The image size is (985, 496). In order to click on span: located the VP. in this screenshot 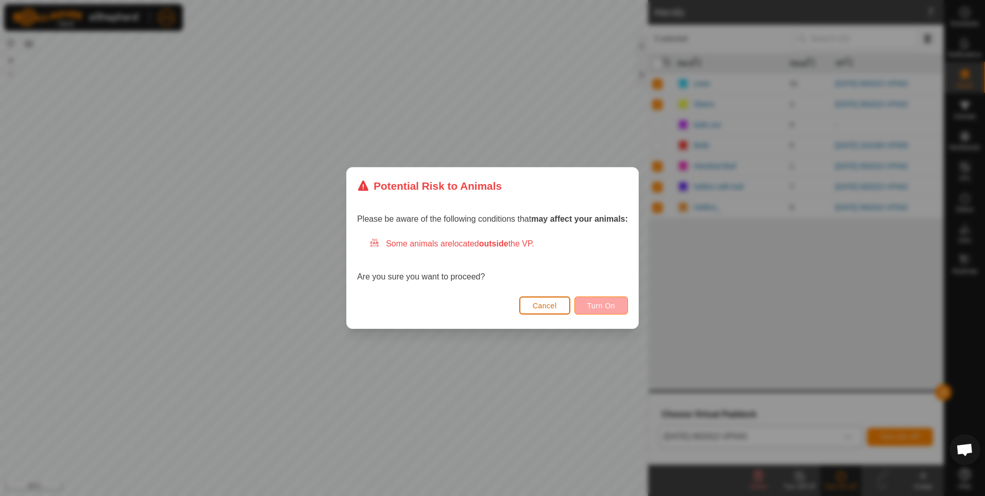, I will do `click(493, 243)`.